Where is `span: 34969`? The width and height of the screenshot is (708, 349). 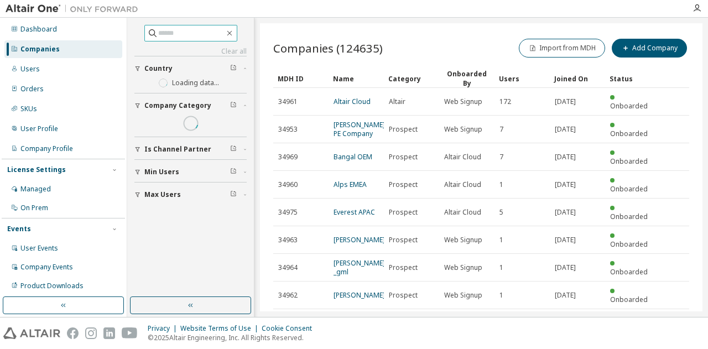 span: 34969 is located at coordinates (288, 157).